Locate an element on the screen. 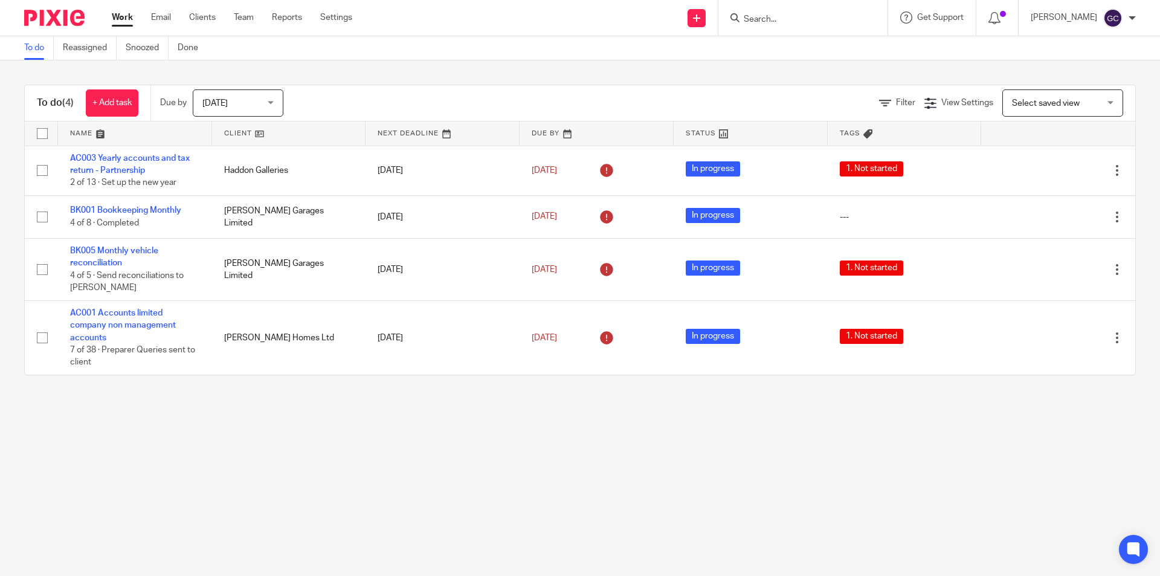 The height and width of the screenshot is (576, 1160). a: BK001 Bookkeeping Monthly is located at coordinates (126, 210).